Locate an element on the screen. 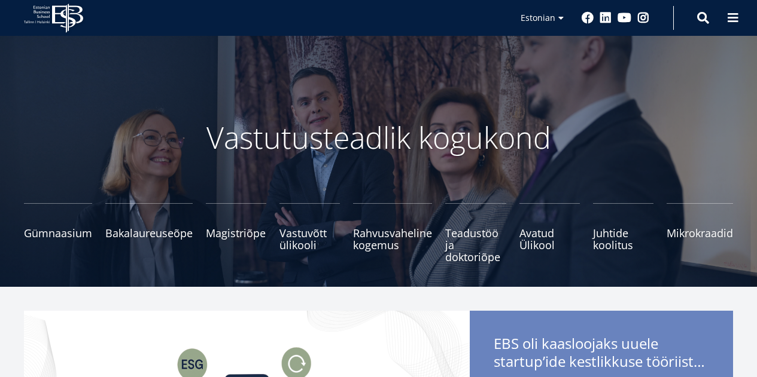  span: startup’ide kestlikkuse tööriistakastile is located at coordinates (601, 362).